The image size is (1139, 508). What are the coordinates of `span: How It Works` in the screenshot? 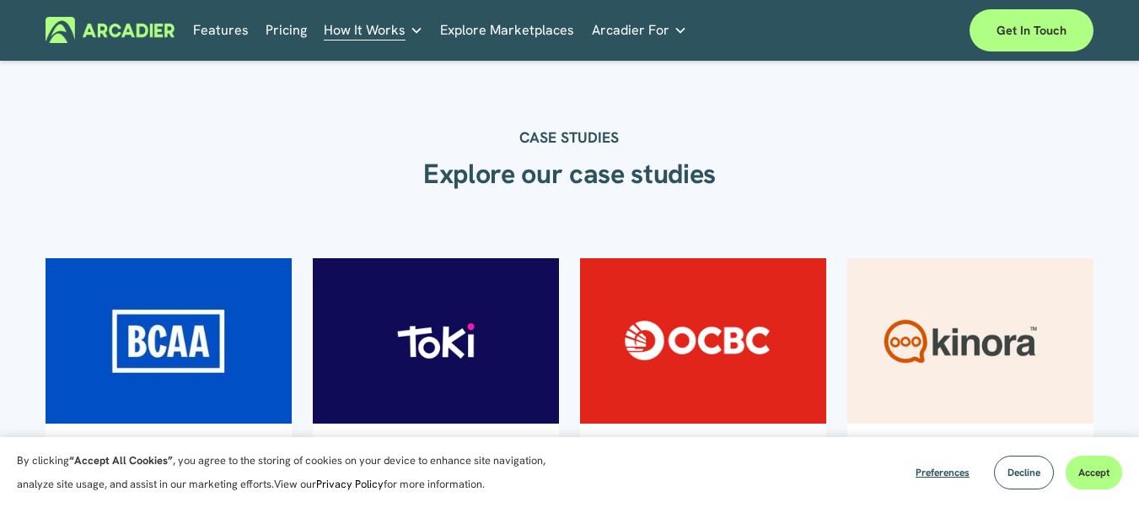 It's located at (364, 30).